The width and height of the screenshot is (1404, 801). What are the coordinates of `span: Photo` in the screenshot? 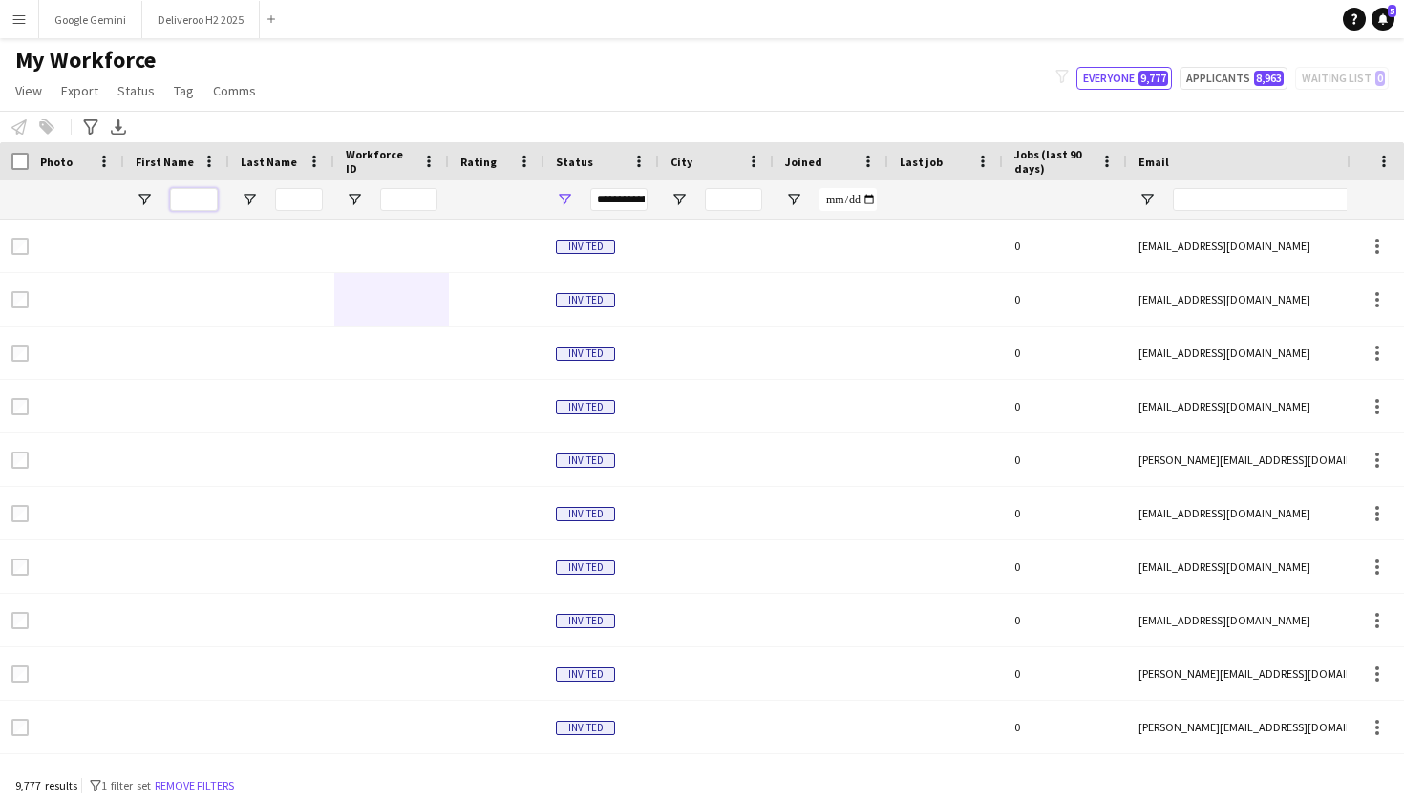 It's located at (56, 161).